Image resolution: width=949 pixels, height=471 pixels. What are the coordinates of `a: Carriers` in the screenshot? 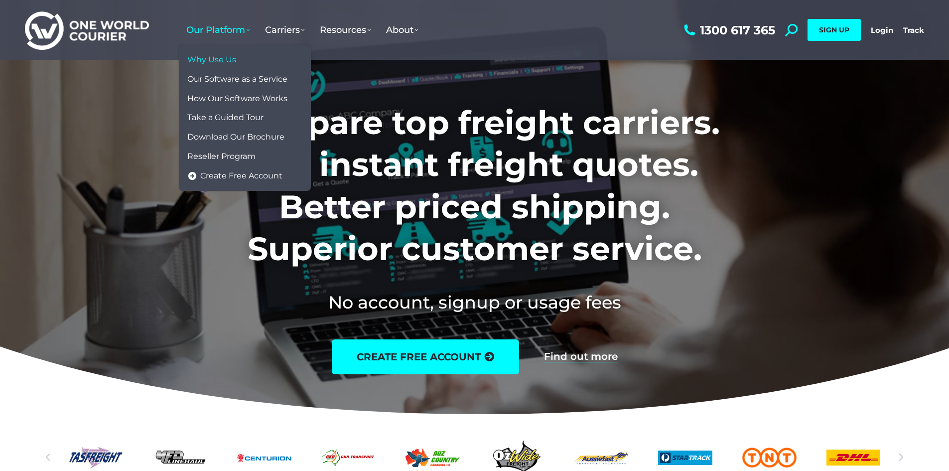 It's located at (285, 30).